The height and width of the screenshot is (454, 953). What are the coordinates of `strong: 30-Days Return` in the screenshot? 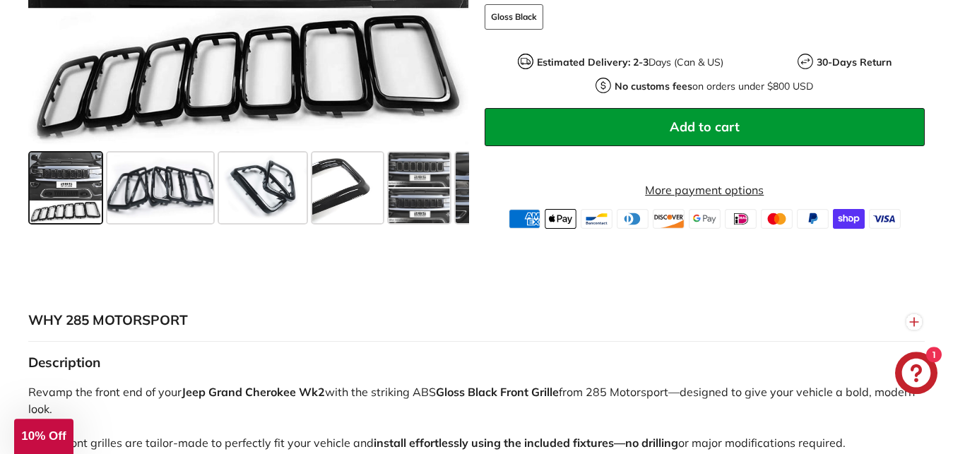 It's located at (854, 62).